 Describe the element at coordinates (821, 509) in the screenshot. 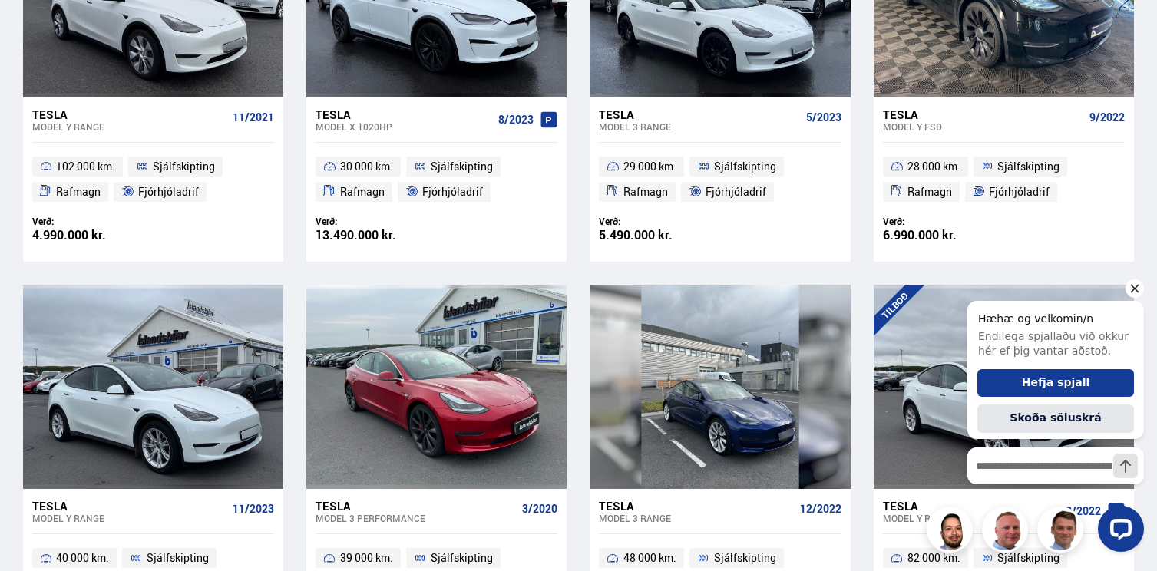

I see `span: 12/2022` at that location.